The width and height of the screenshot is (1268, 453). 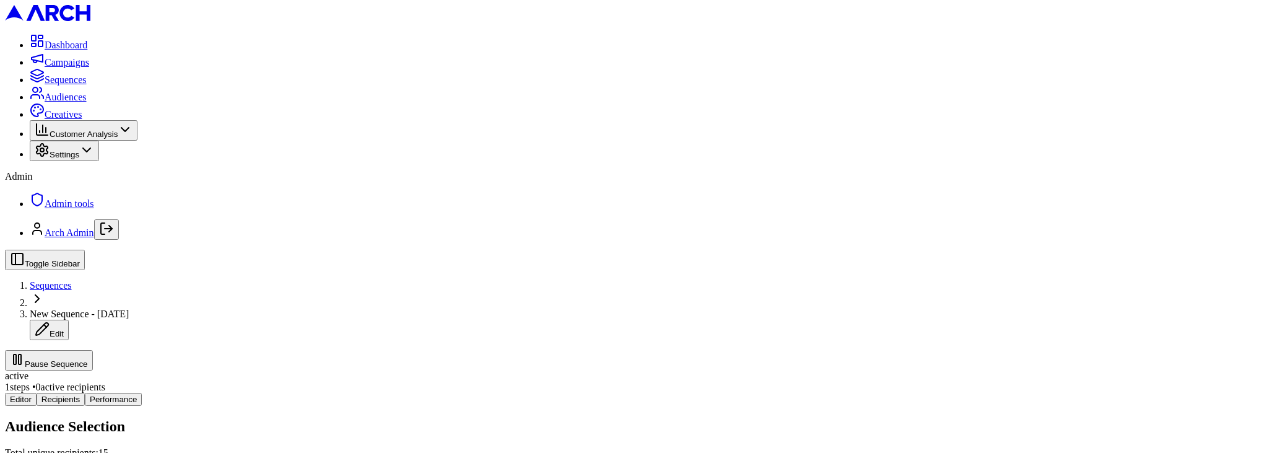 I want to click on button: Performance, so click(x=113, y=399).